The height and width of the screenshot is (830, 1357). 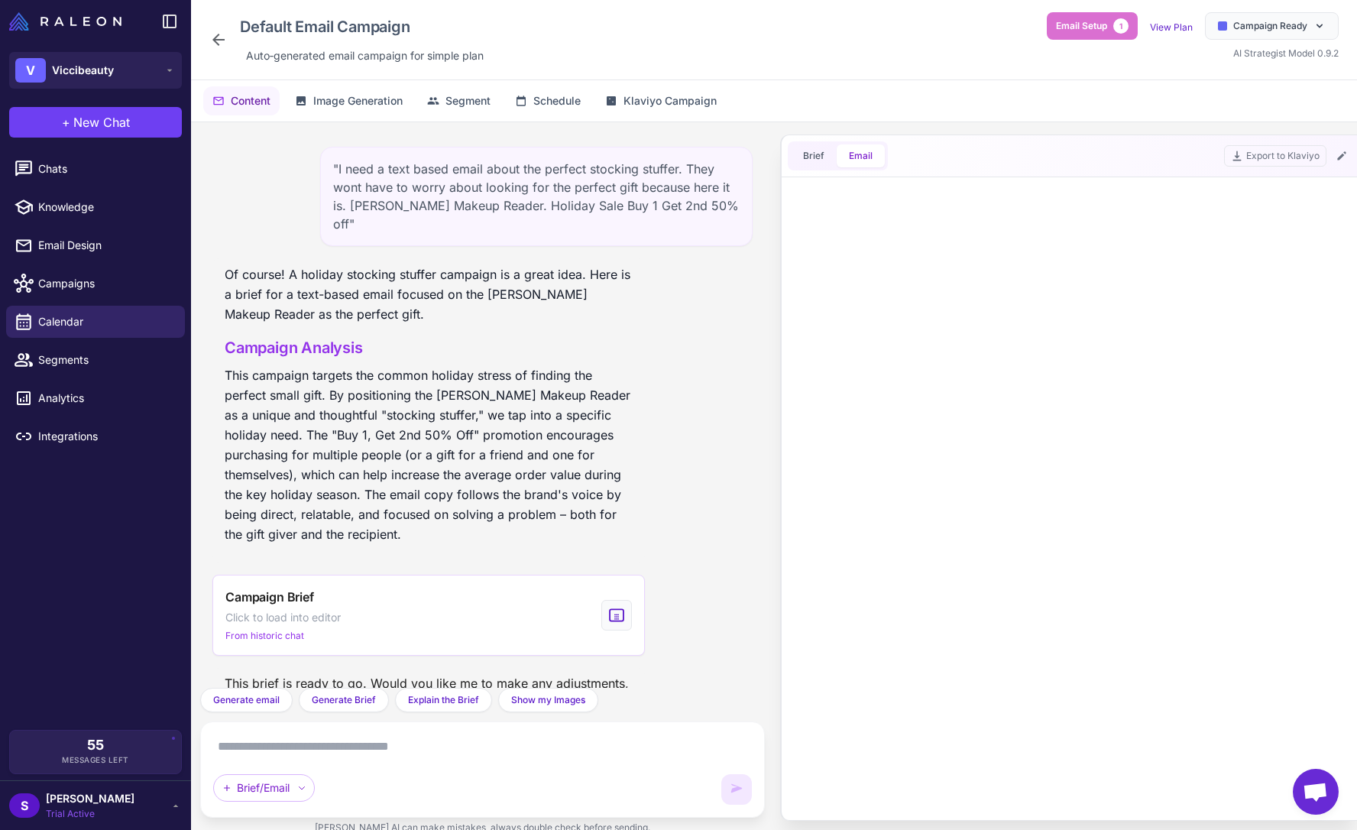 I want to click on span: Image Generation, so click(x=358, y=101).